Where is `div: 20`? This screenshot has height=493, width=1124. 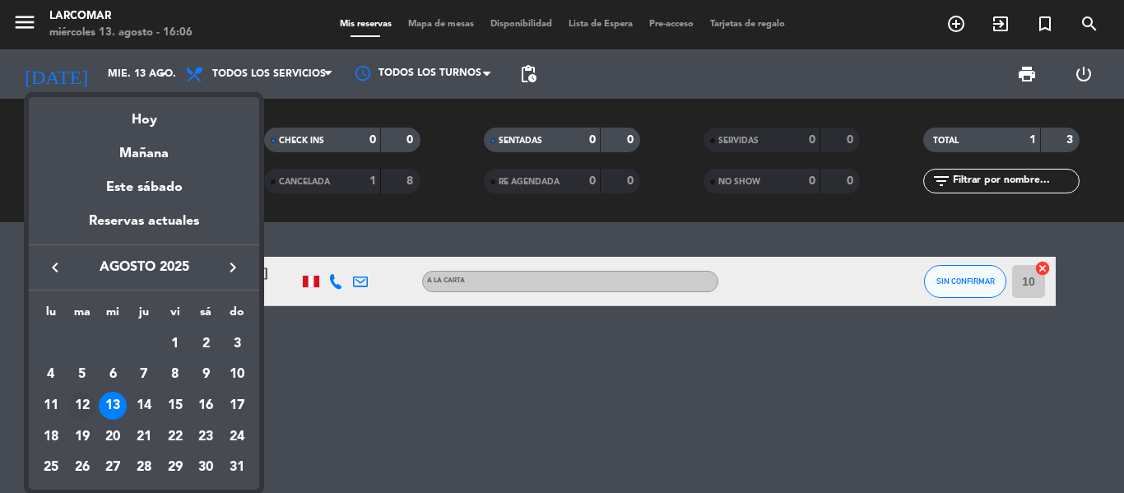 div: 20 is located at coordinates (113, 437).